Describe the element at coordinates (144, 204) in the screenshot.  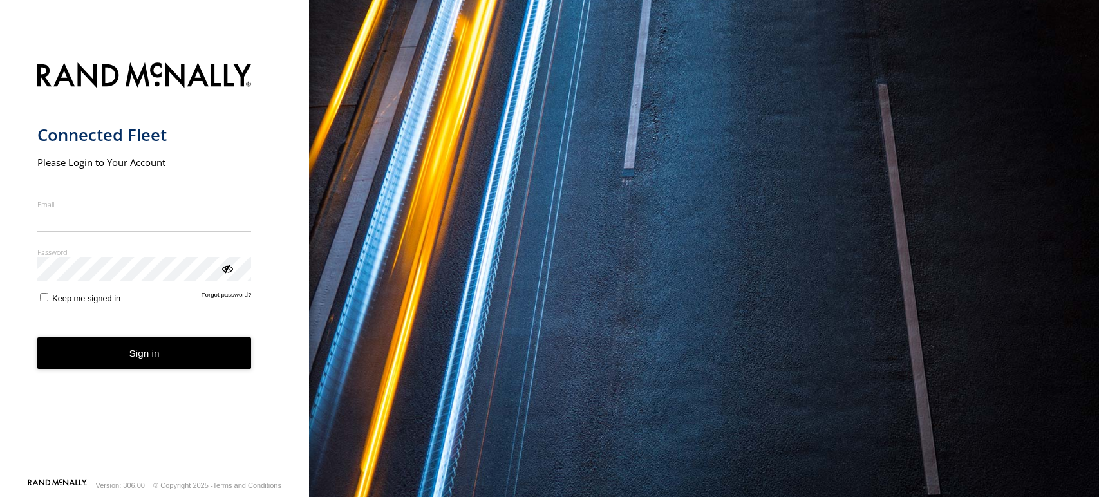
I see `label: Email` at that location.